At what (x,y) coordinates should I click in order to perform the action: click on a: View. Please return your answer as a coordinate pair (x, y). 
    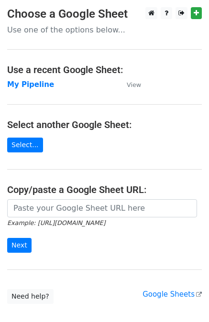
    Looking at the image, I should click on (129, 84).